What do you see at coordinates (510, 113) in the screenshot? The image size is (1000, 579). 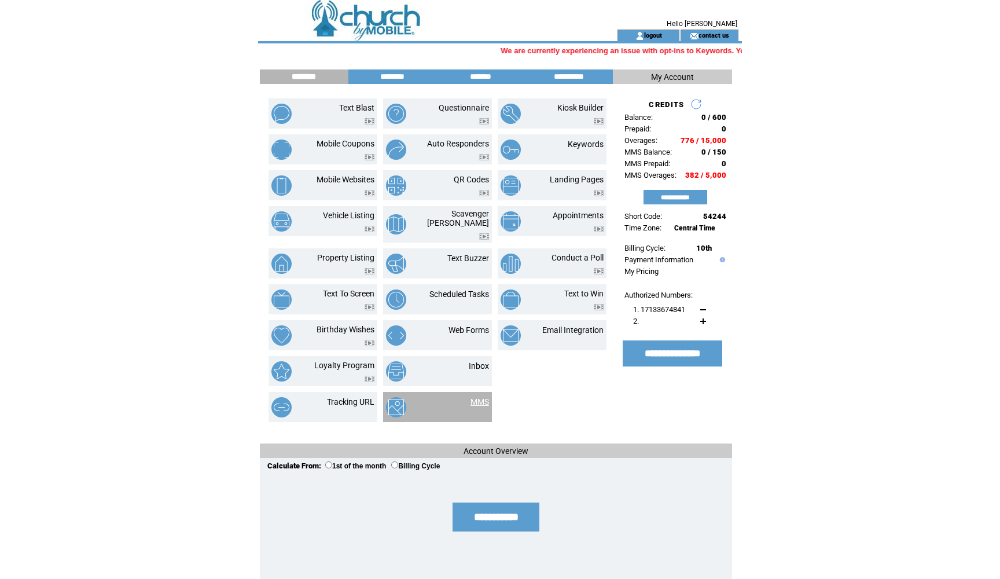 I see `img: kiosk-builder.png` at bounding box center [510, 113].